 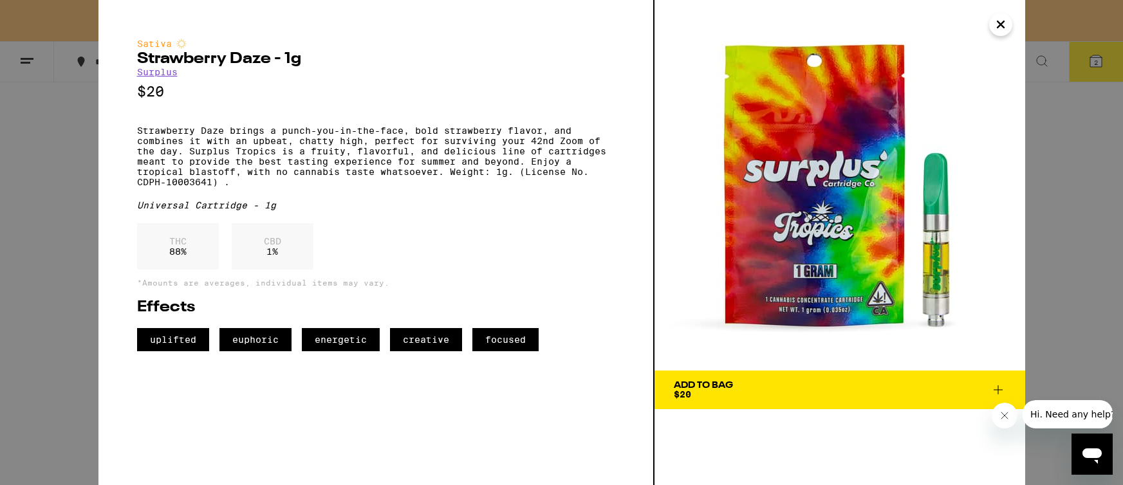 What do you see at coordinates (272, 246) in the screenshot?
I see `div: 1 %` at bounding box center [272, 246].